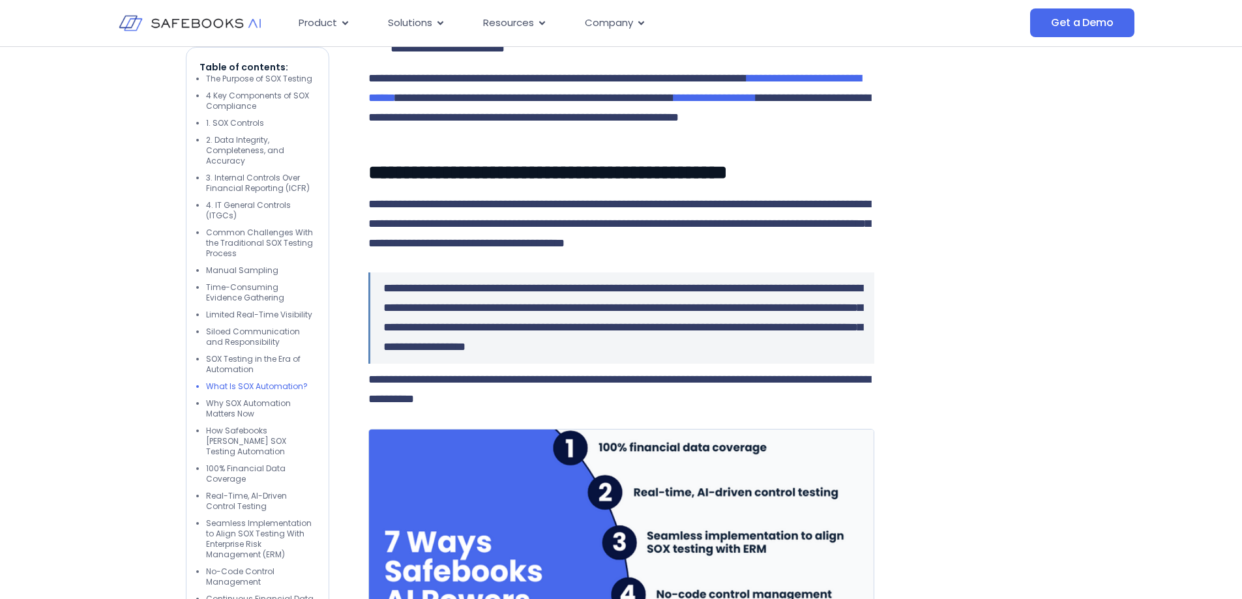  I want to click on a: Get a Demo, so click(1082, 23).